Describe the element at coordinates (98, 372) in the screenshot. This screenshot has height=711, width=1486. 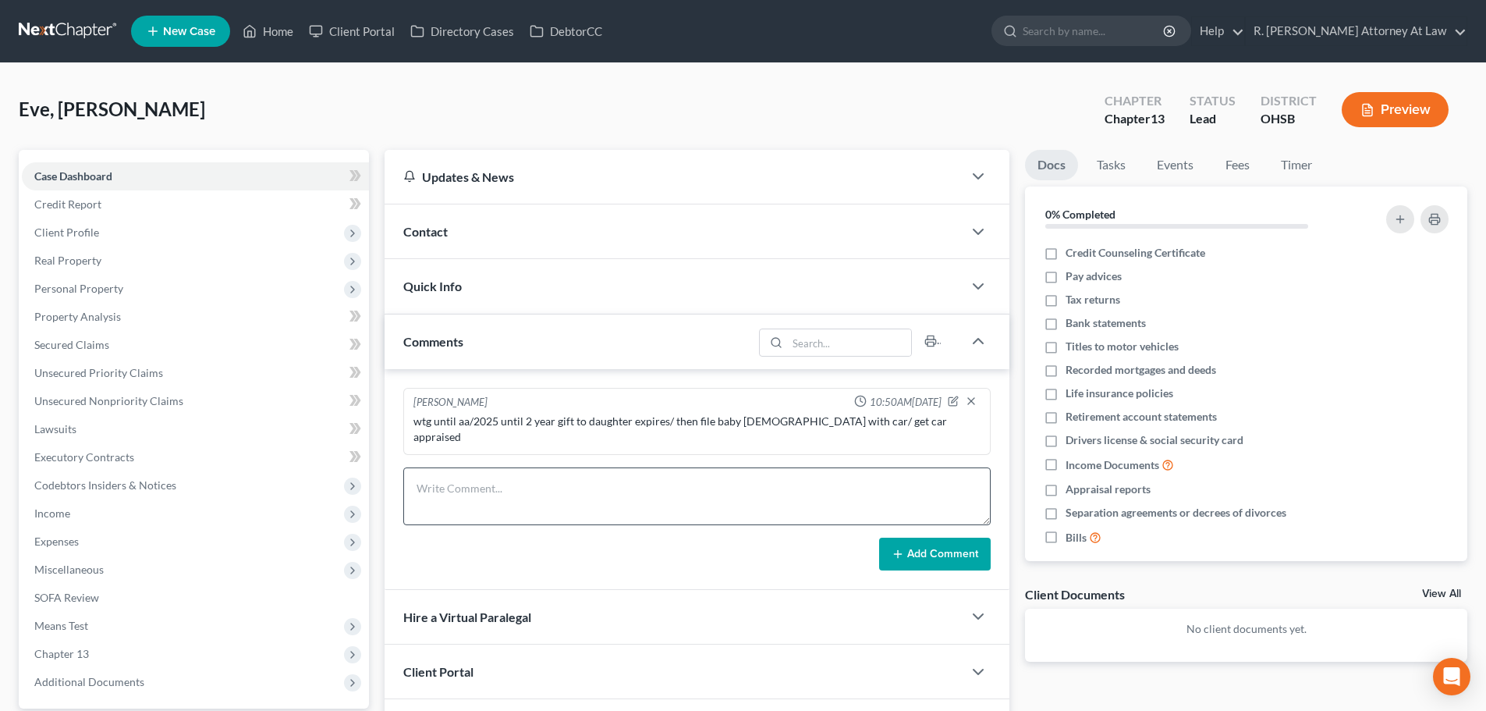
I see `span: Unsecured Priority Claims` at that location.